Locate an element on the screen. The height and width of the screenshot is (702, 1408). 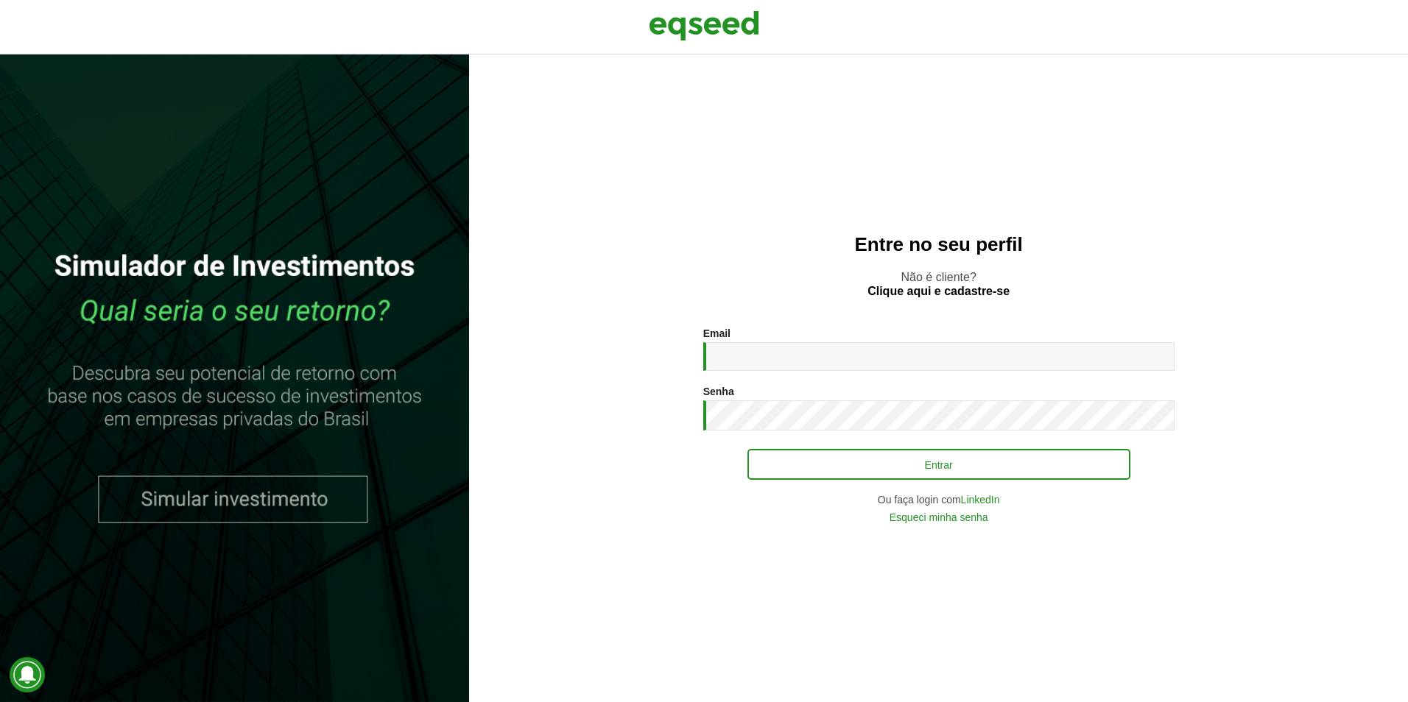
a: LinkedIn is located at coordinates (980, 500).